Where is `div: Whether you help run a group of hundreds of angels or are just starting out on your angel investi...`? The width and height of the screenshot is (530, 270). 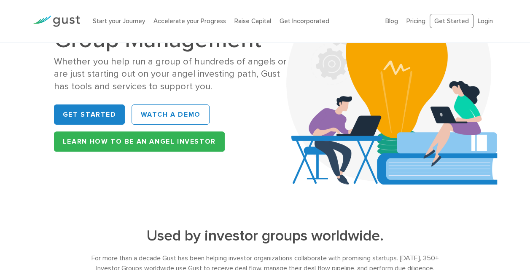
div: Whether you help run a group of hundreds of angels or are just starting out on your angel investi... is located at coordinates (175, 74).